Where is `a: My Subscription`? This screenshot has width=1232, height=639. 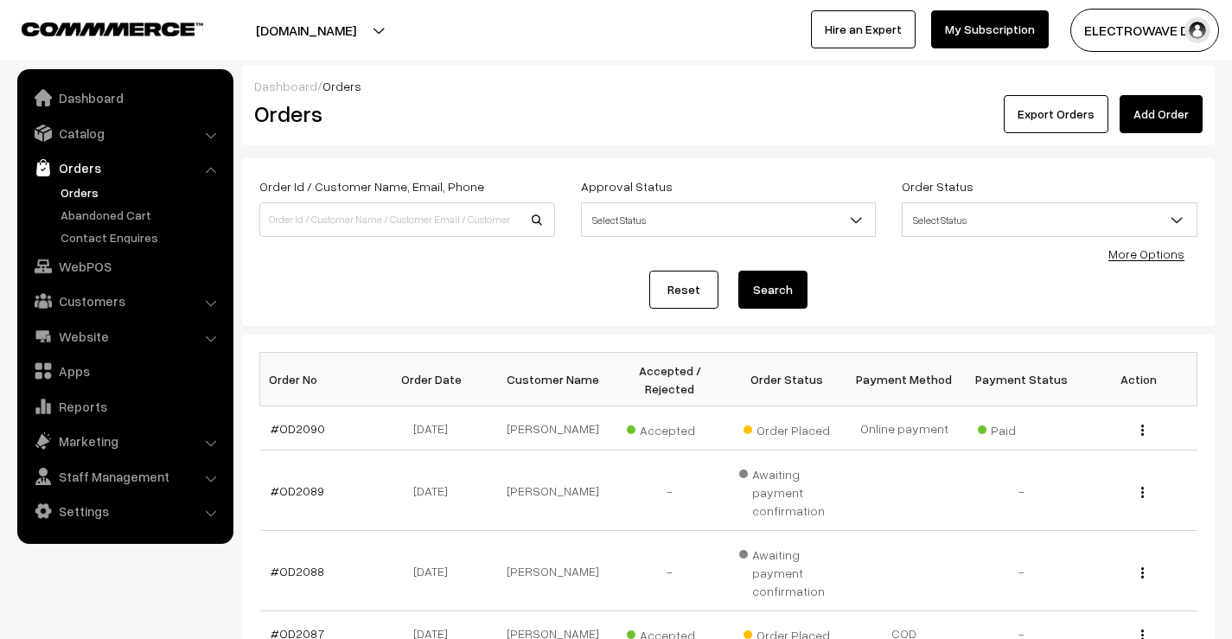
a: My Subscription is located at coordinates (990, 29).